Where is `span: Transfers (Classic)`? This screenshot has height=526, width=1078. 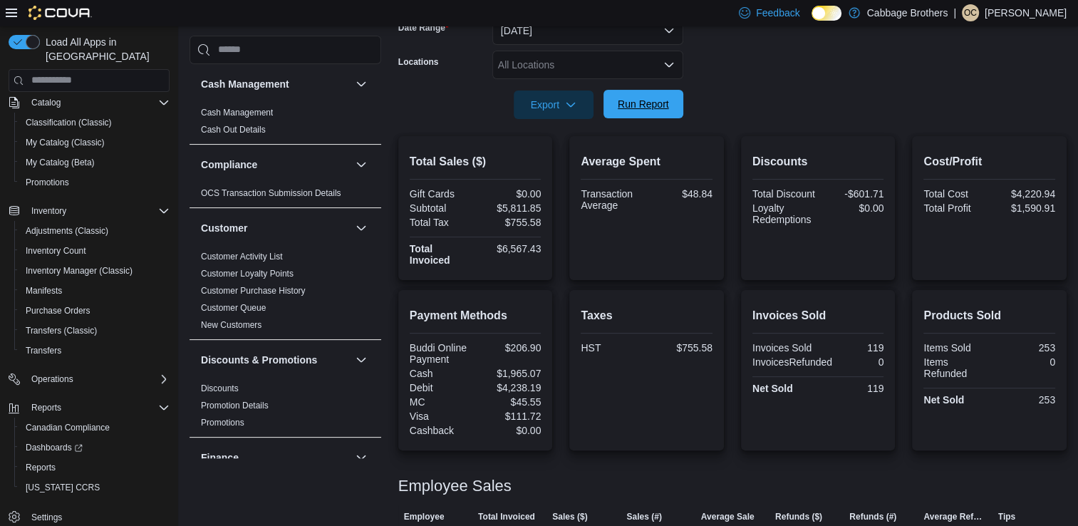 span: Transfers (Classic) is located at coordinates (95, 331).